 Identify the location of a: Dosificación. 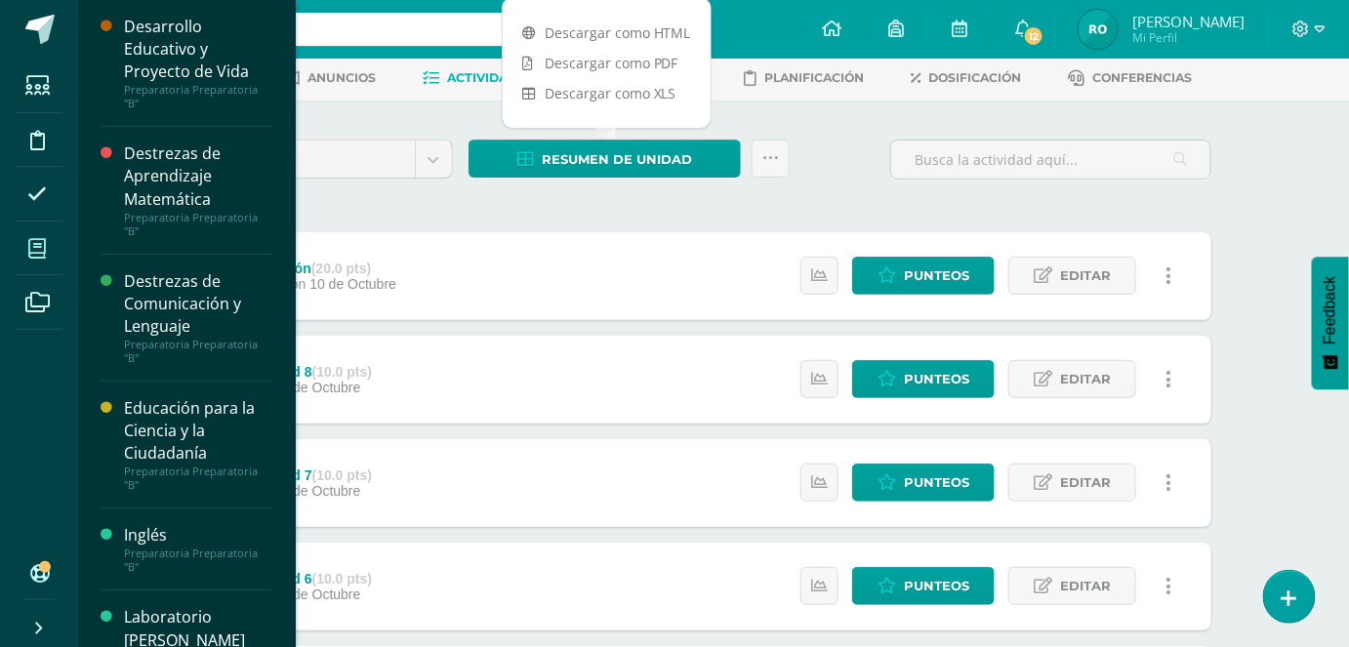
(966, 78).